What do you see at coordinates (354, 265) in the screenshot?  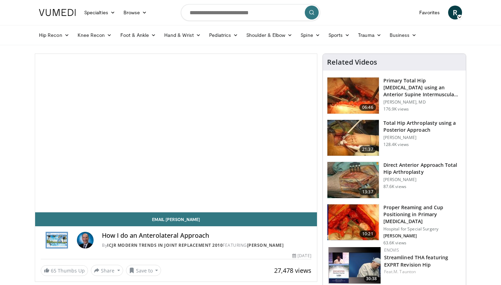 I see `img: 099a0359-b241-4c0e-b33e-4b9c9876bee9.150x105_q85_crop-smart_upscale.jpg` at bounding box center [354, 265].